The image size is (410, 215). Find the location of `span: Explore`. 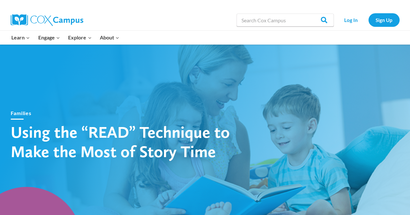

span: Explore is located at coordinates (80, 38).